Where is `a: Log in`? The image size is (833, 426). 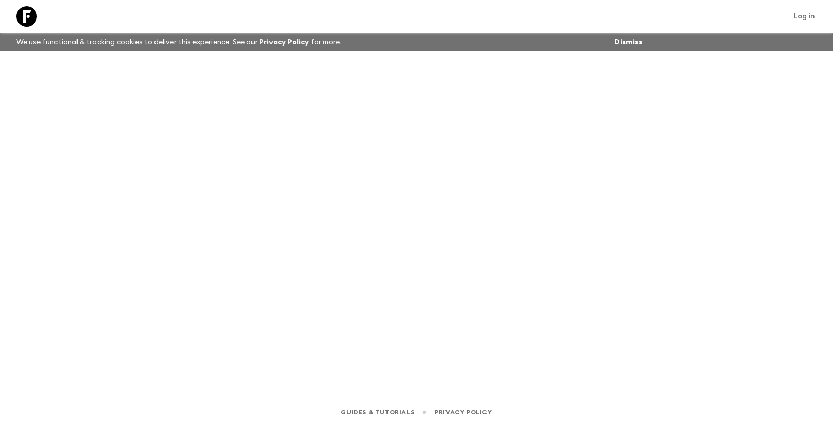
a: Log in is located at coordinates (804, 16).